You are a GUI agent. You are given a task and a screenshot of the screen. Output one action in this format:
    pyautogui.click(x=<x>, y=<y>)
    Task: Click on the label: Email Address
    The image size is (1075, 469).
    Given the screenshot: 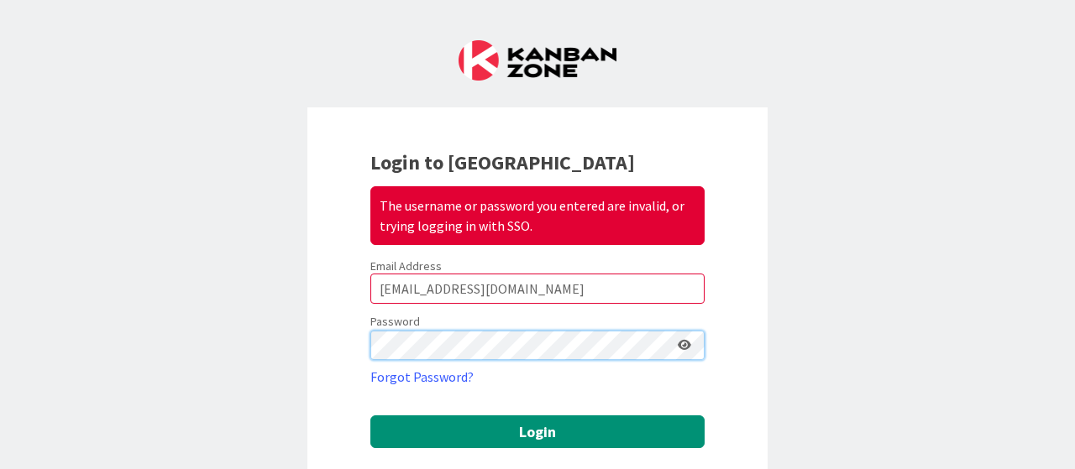 What is the action you would take?
    pyautogui.click(x=406, y=266)
    